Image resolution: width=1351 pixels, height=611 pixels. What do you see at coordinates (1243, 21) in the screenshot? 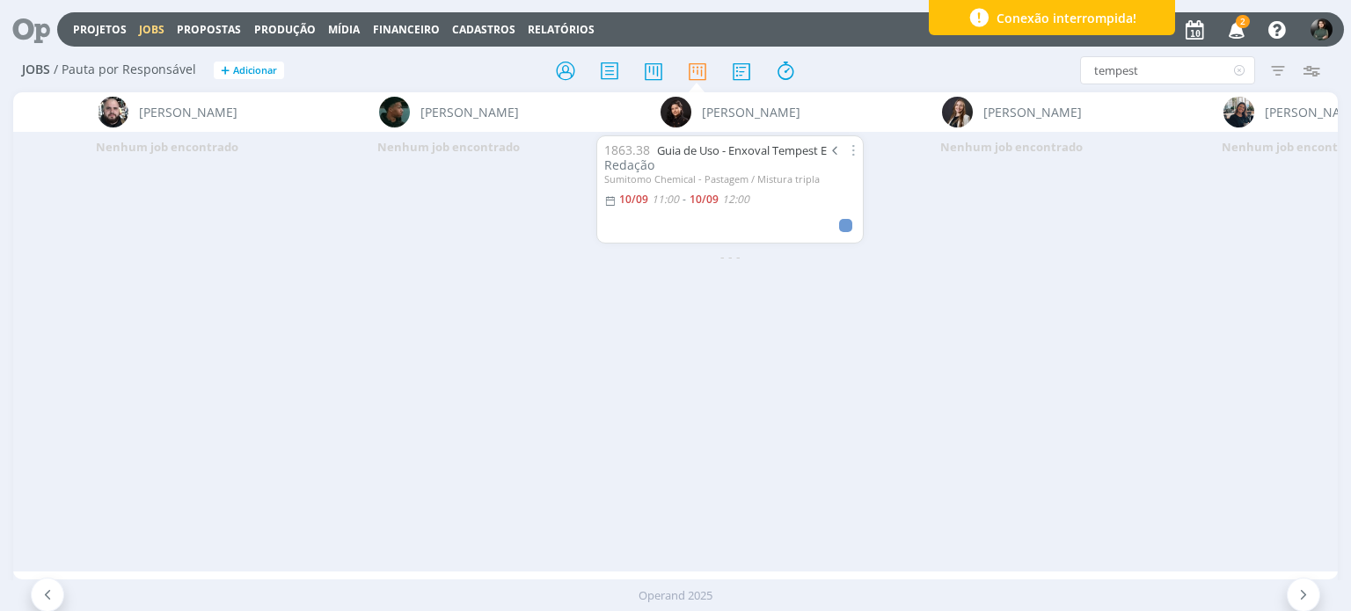
I see `span: 2` at bounding box center [1243, 21].